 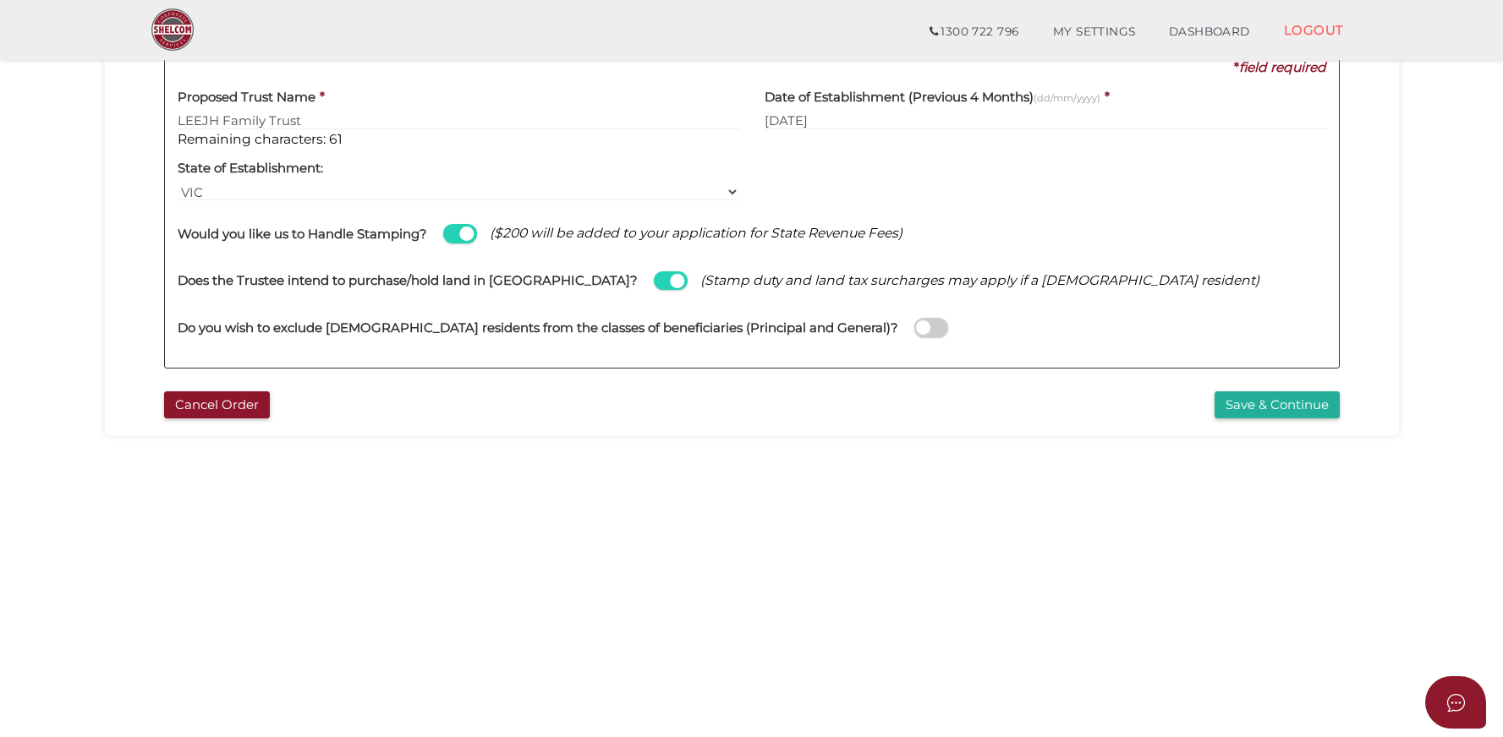 I want to click on h4: Date of Establishment (Previous 4 Months), so click(x=932, y=97).